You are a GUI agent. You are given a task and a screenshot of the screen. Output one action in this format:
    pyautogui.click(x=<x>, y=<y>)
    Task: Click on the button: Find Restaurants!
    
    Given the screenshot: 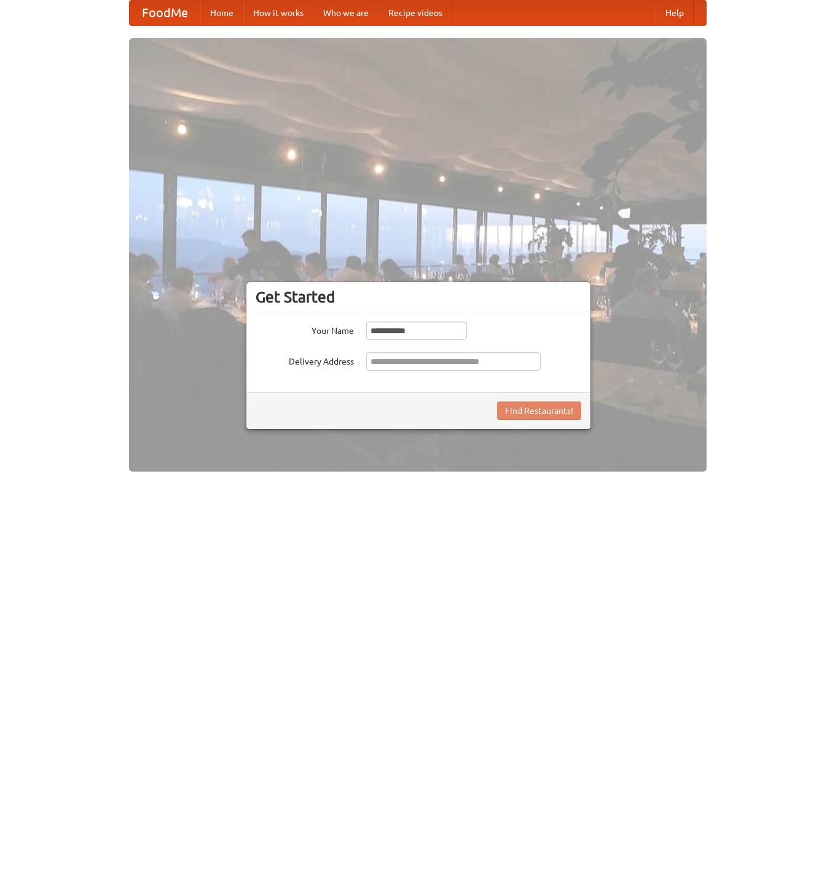 What is the action you would take?
    pyautogui.click(x=539, y=411)
    